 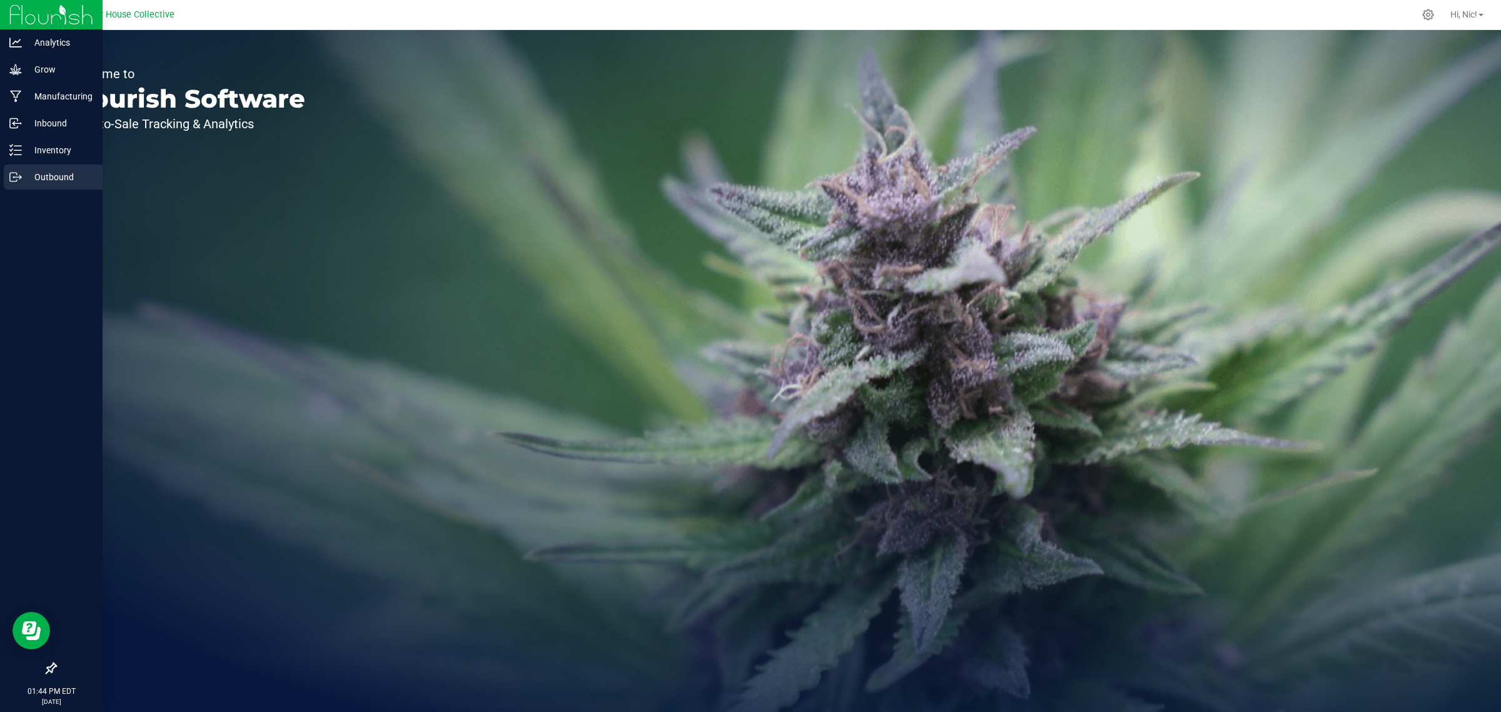 I want to click on p: Inventory, so click(x=59, y=150).